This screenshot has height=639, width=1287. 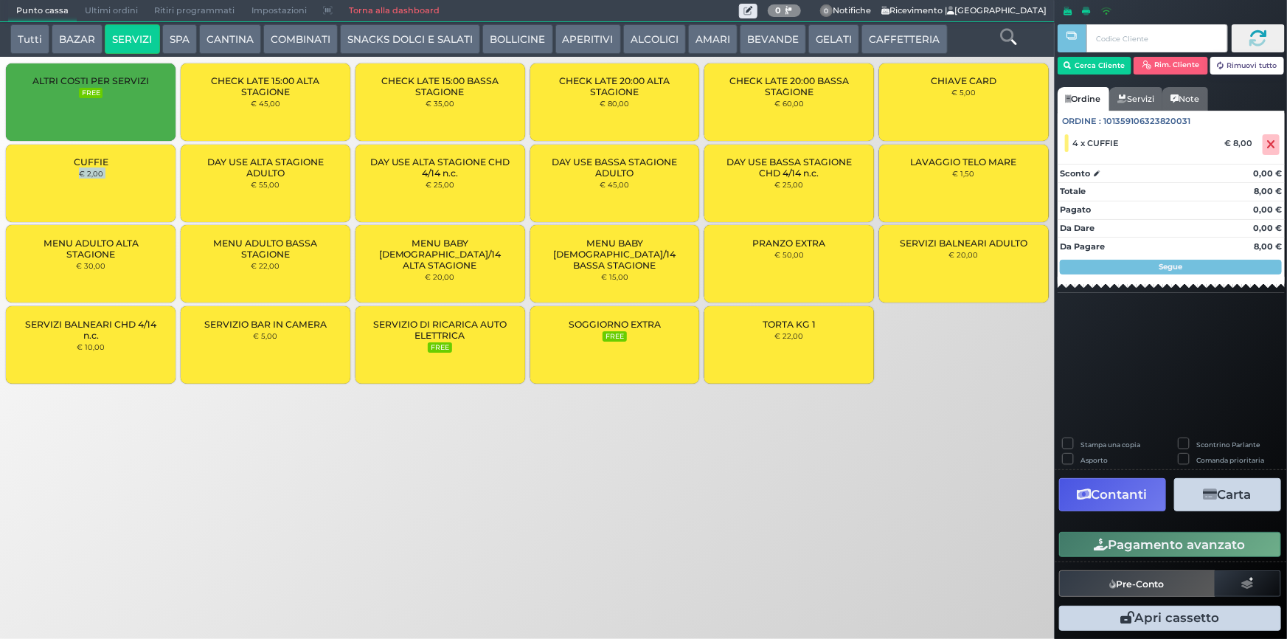 I want to click on button: Apri cassetto, so click(x=1170, y=618).